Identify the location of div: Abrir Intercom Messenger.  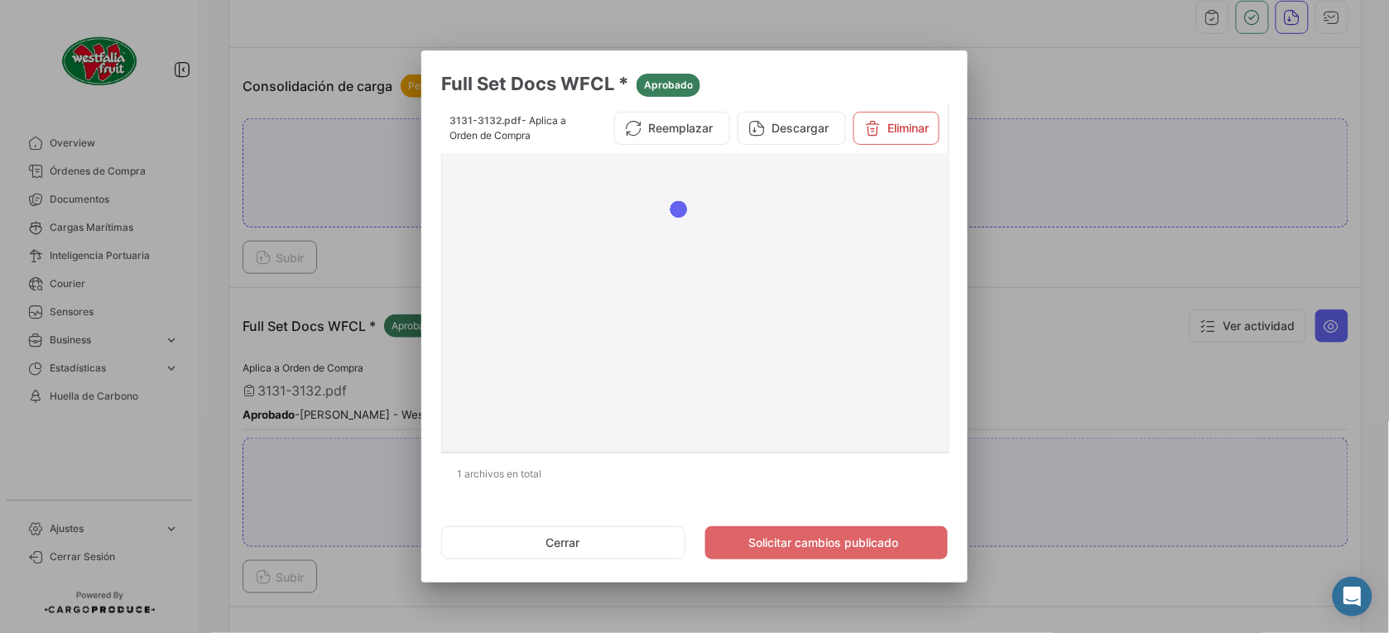
(1352, 597).